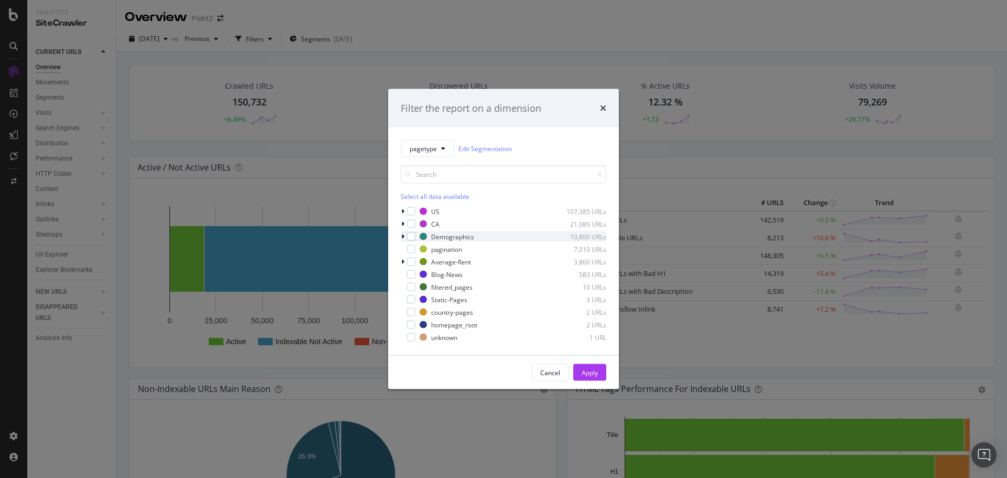 This screenshot has height=478, width=1007. Describe the element at coordinates (503, 239) in the screenshot. I see `div: modal` at that location.